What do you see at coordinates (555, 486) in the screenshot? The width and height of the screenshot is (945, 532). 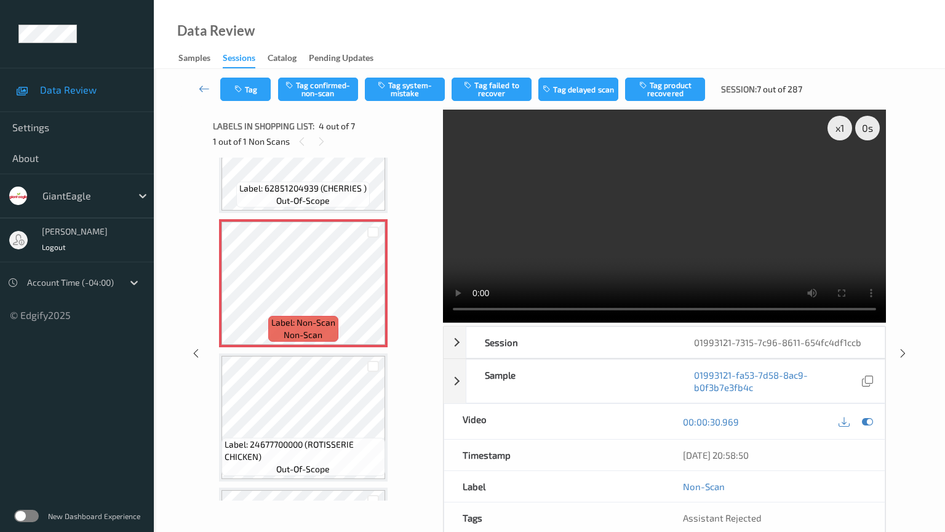 I see `div: Label` at bounding box center [555, 486].